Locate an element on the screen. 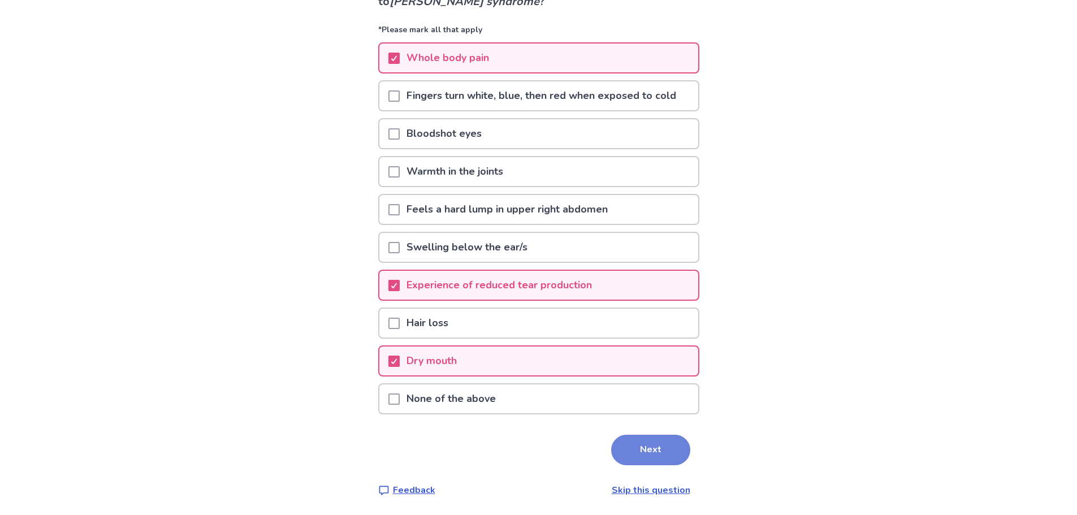 The height and width of the screenshot is (515, 1077). p: Warmth in the joints is located at coordinates (454, 171).